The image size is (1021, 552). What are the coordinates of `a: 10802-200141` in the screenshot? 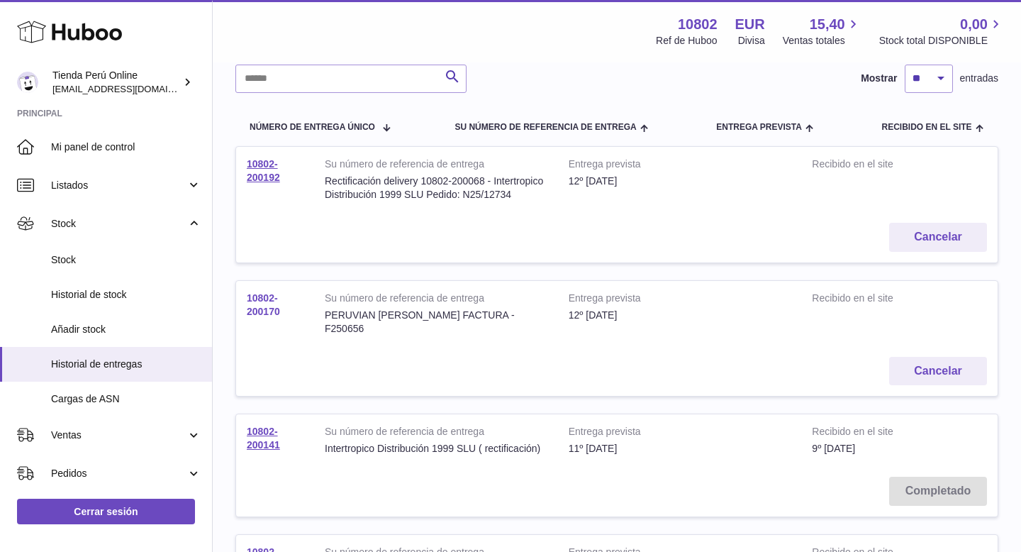 It's located at (263, 438).